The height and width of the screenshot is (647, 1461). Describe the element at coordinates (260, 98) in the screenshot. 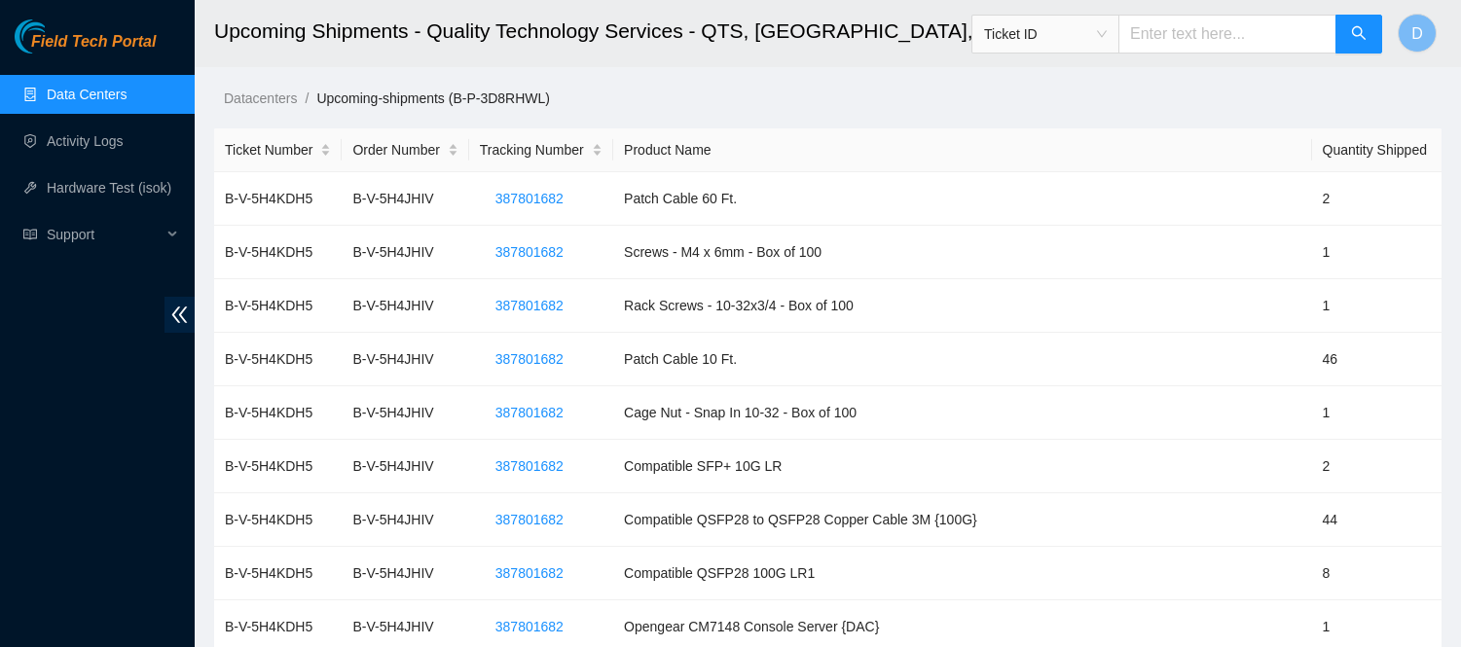

I see `a: Datacenters` at that location.